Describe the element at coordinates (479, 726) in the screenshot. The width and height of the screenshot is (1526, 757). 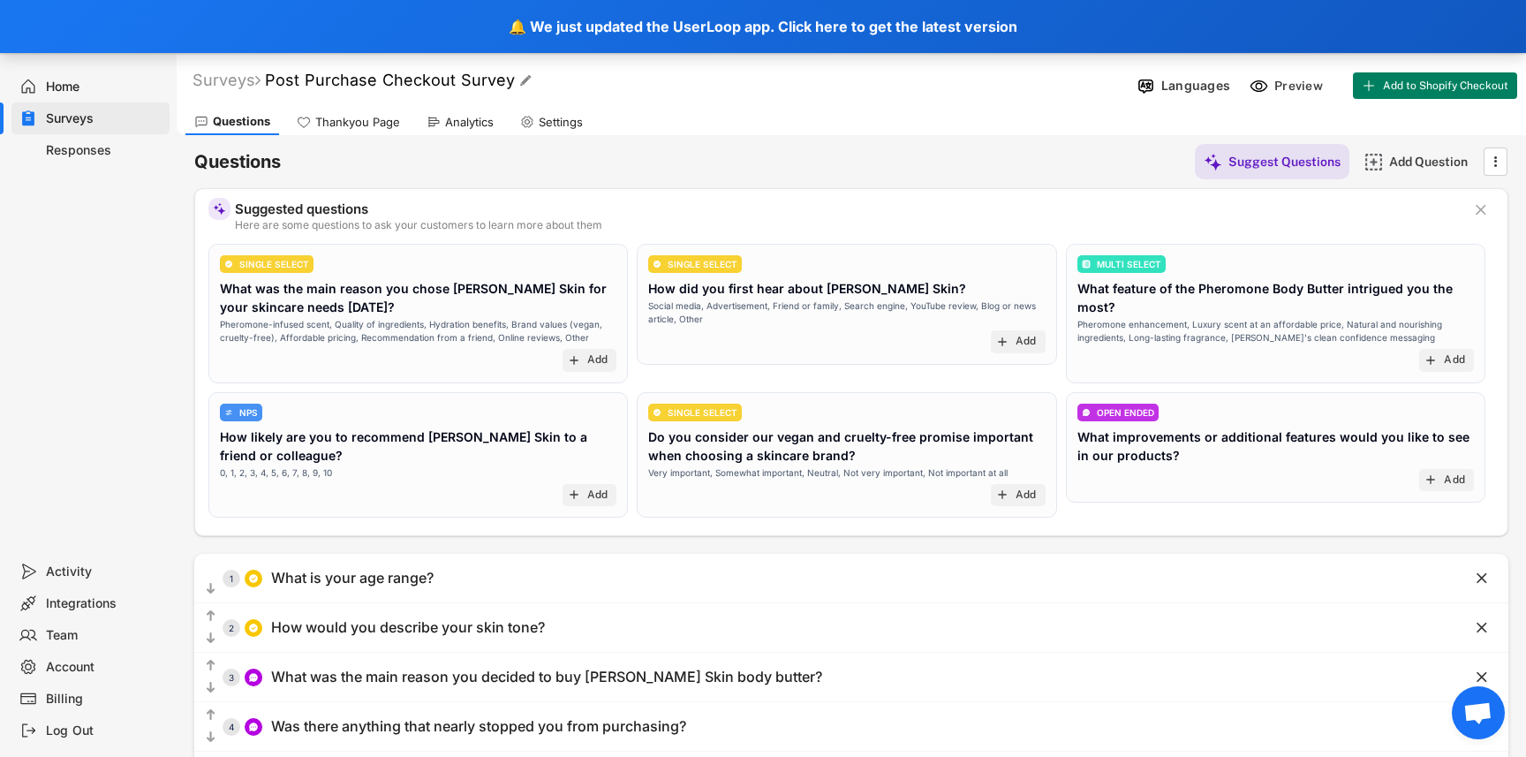
I see `div: Was there anything that nearly stopped you from purchasing?` at that location.